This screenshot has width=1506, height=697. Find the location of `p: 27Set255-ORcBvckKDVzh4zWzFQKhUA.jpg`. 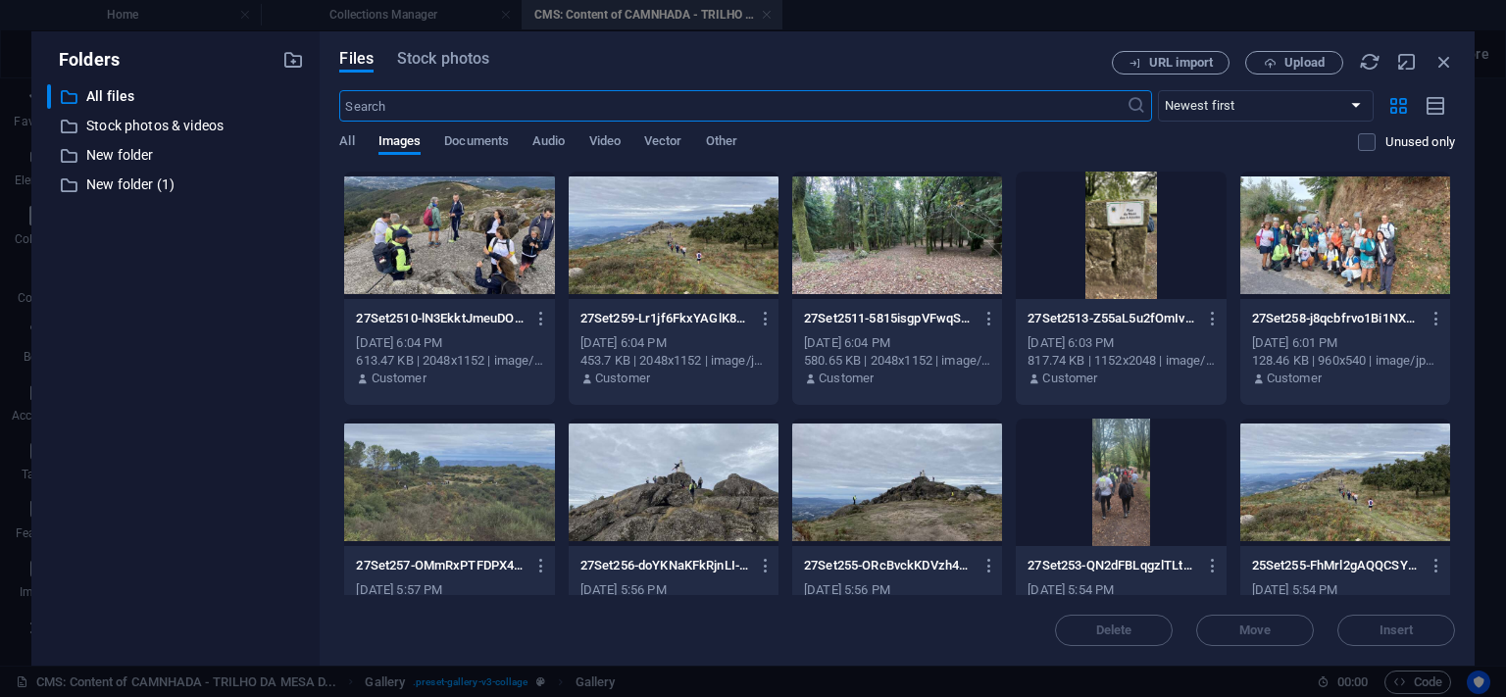

p: 27Set255-ORcBvckKDVzh4zWzFQKhUA.jpg is located at coordinates (888, 566).